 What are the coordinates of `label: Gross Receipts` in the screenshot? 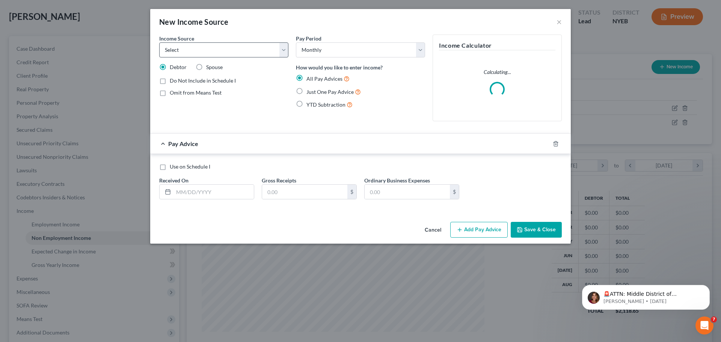 It's located at (279, 180).